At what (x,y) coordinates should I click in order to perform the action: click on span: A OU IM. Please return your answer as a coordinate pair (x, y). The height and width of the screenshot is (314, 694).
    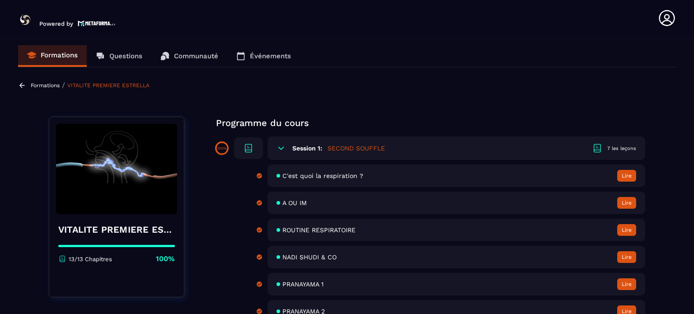
    Looking at the image, I should click on (295, 203).